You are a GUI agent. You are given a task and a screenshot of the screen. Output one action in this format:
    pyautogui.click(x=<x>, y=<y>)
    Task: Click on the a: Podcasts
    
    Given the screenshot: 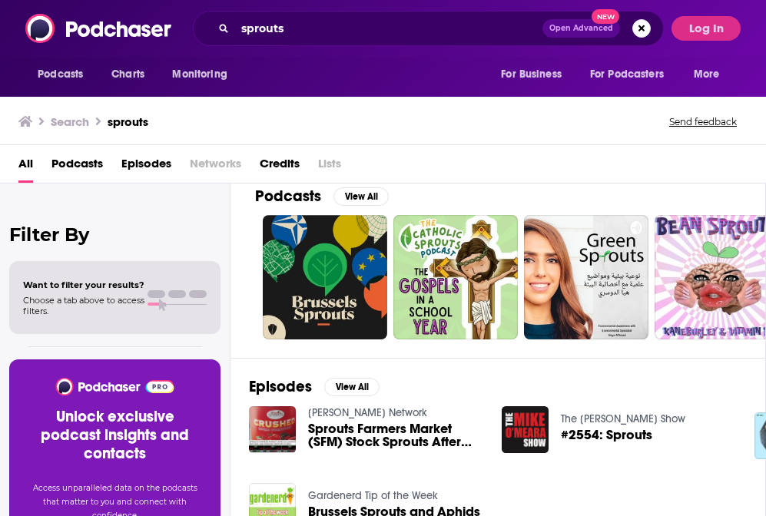 What is the action you would take?
    pyautogui.click(x=77, y=167)
    